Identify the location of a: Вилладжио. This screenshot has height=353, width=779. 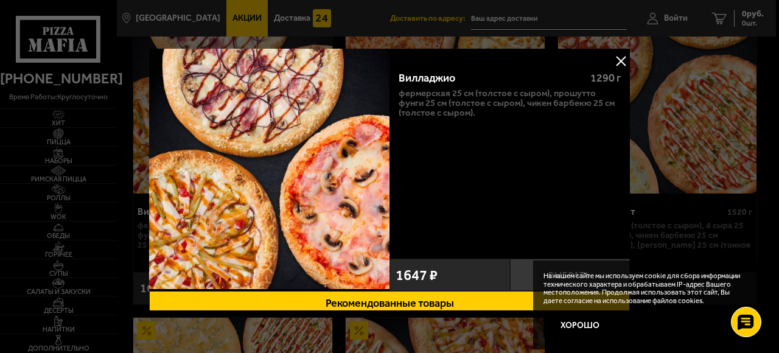
(269, 170).